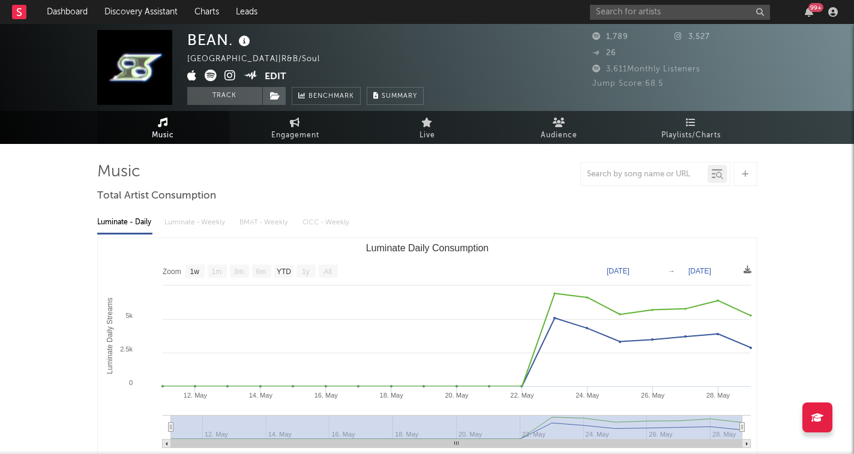  What do you see at coordinates (427, 136) in the screenshot?
I see `span: Live` at bounding box center [427, 136].